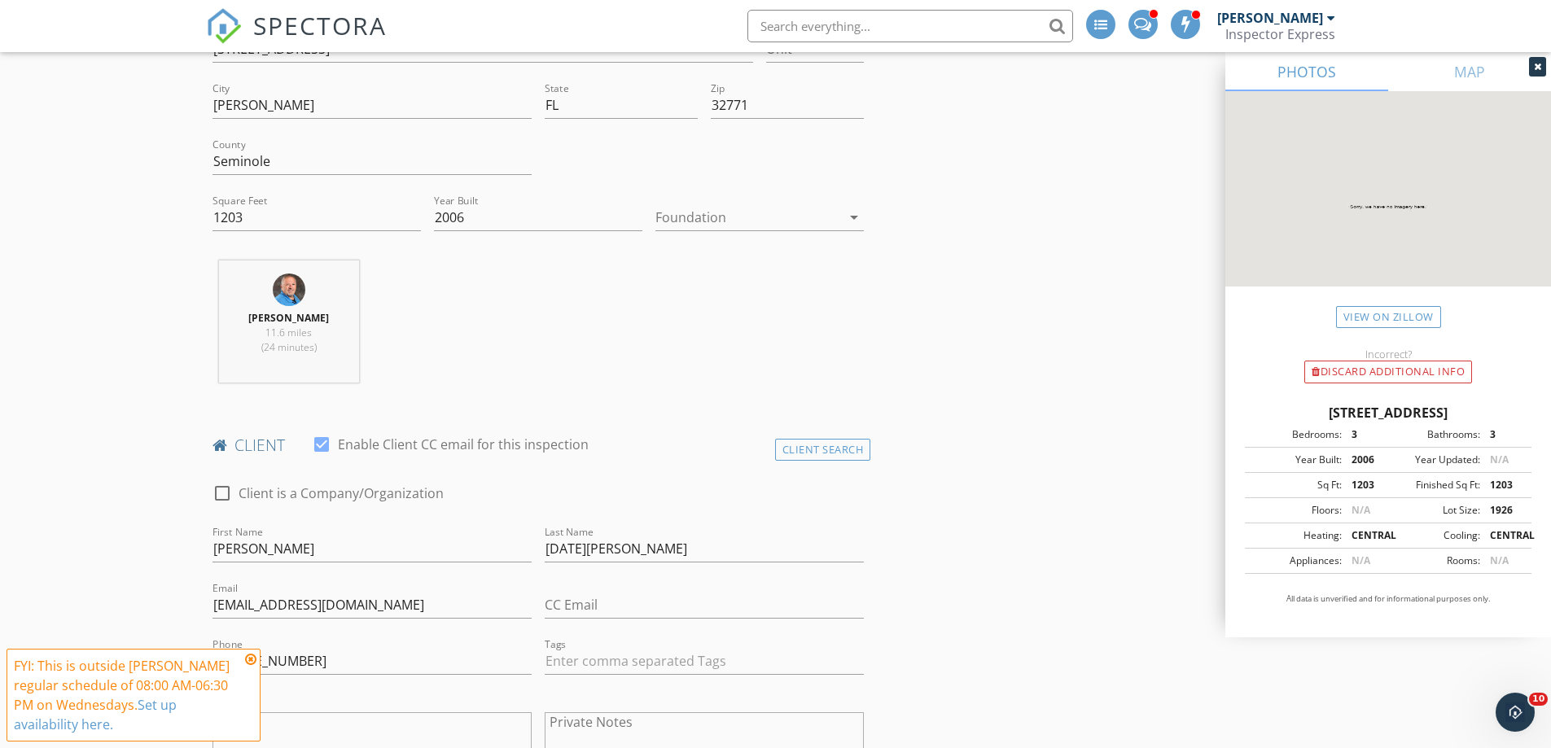  Describe the element at coordinates (1296, 511) in the screenshot. I see `div: Floors:` at that location.